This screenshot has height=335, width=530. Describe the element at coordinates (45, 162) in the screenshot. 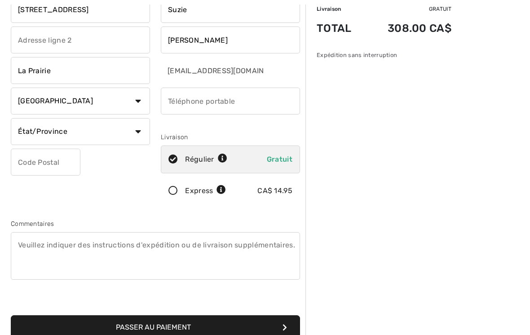

I see `input: Code Postal` at that location.